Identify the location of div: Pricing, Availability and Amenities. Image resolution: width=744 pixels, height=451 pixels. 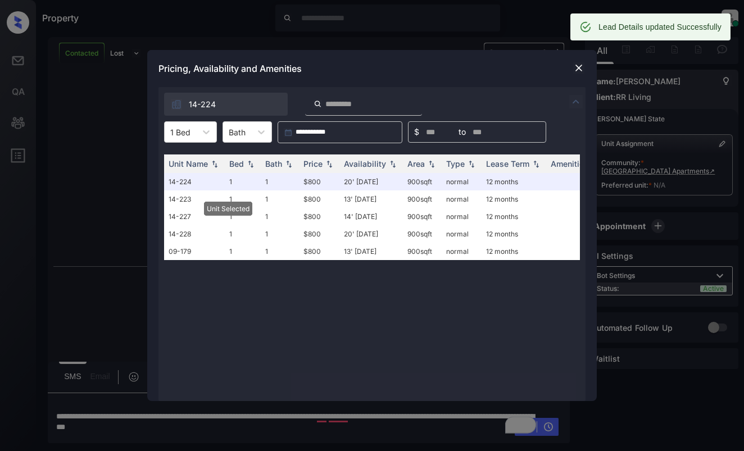
(372, 69).